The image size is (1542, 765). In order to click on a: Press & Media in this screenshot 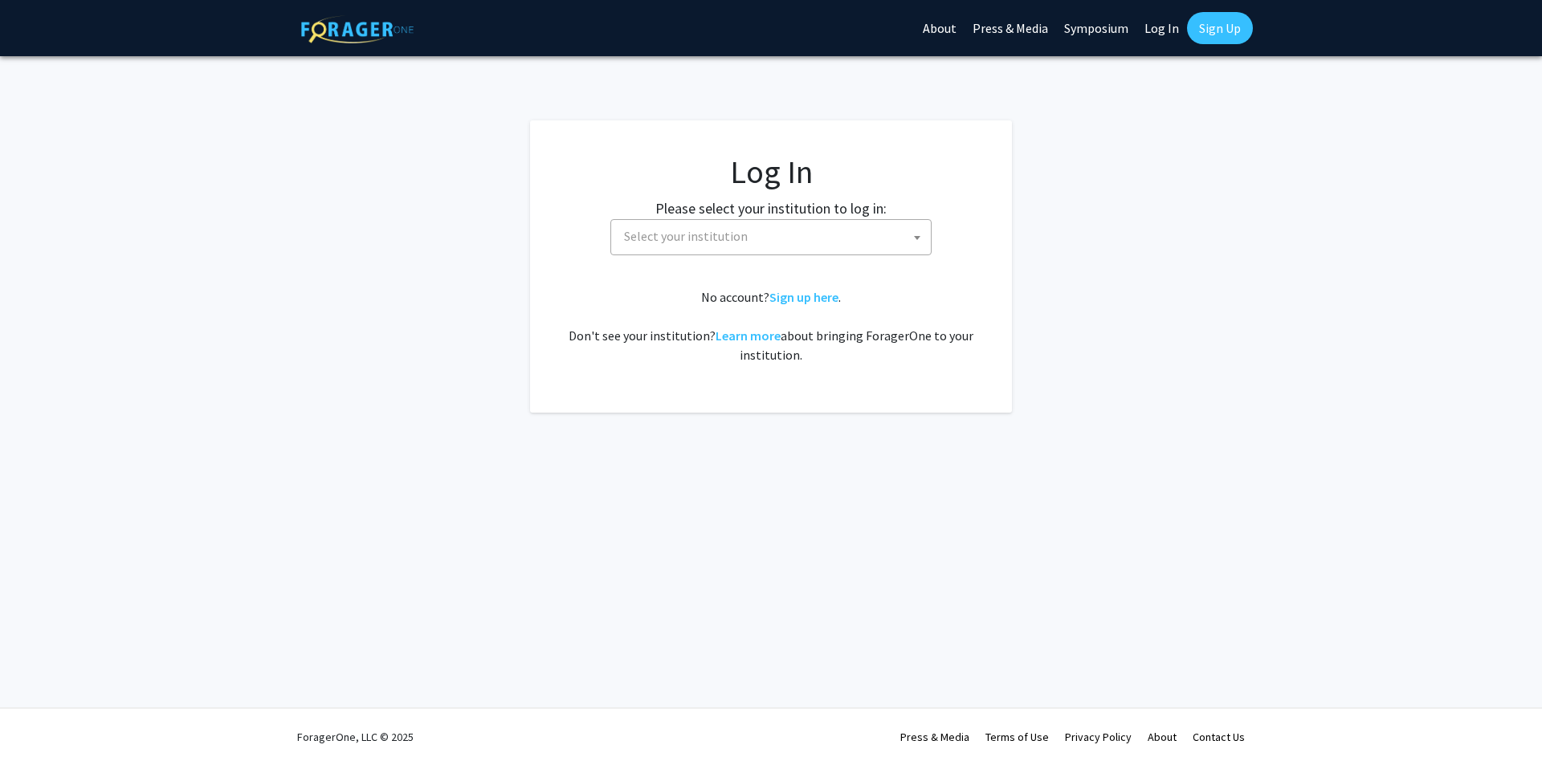, I will do `click(935, 737)`.